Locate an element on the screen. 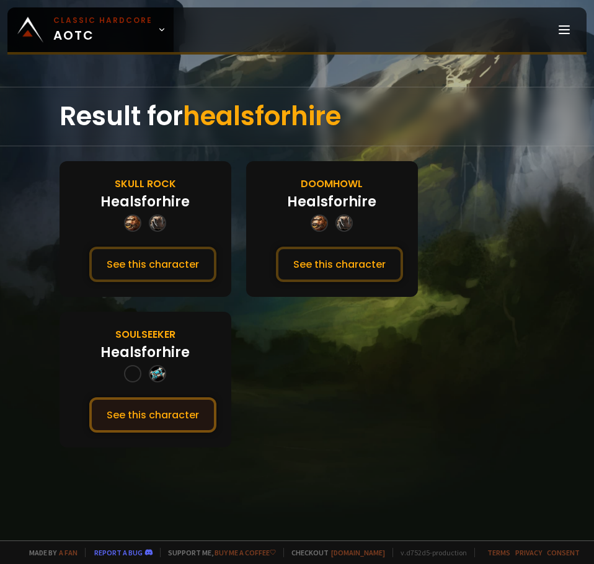 The height and width of the screenshot is (564, 594). span: Checkout is located at coordinates (334, 553).